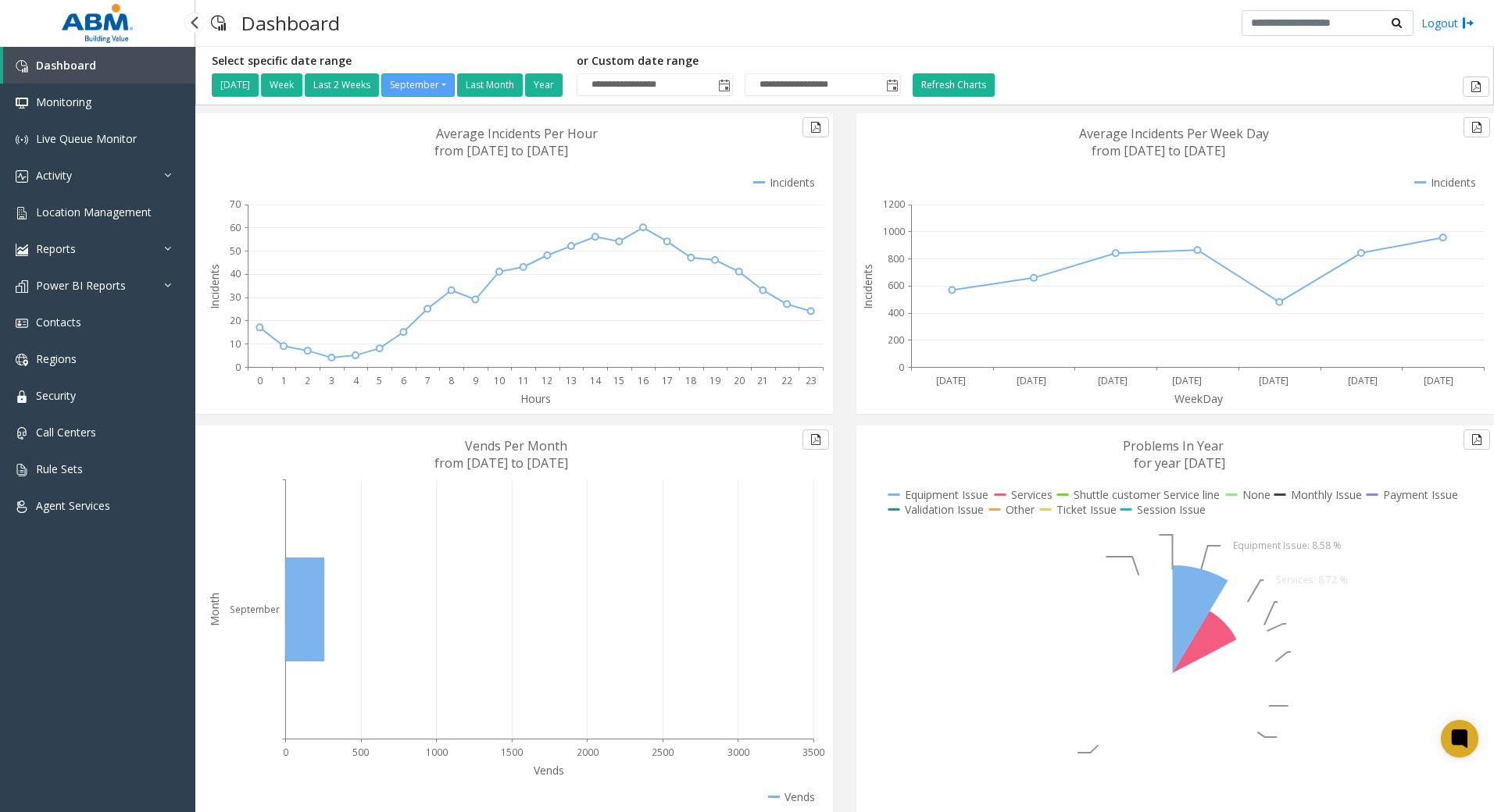 Image resolution: width=1494 pixels, height=812 pixels. What do you see at coordinates (643, 380) in the screenshot?
I see `text: 16` at bounding box center [643, 380].